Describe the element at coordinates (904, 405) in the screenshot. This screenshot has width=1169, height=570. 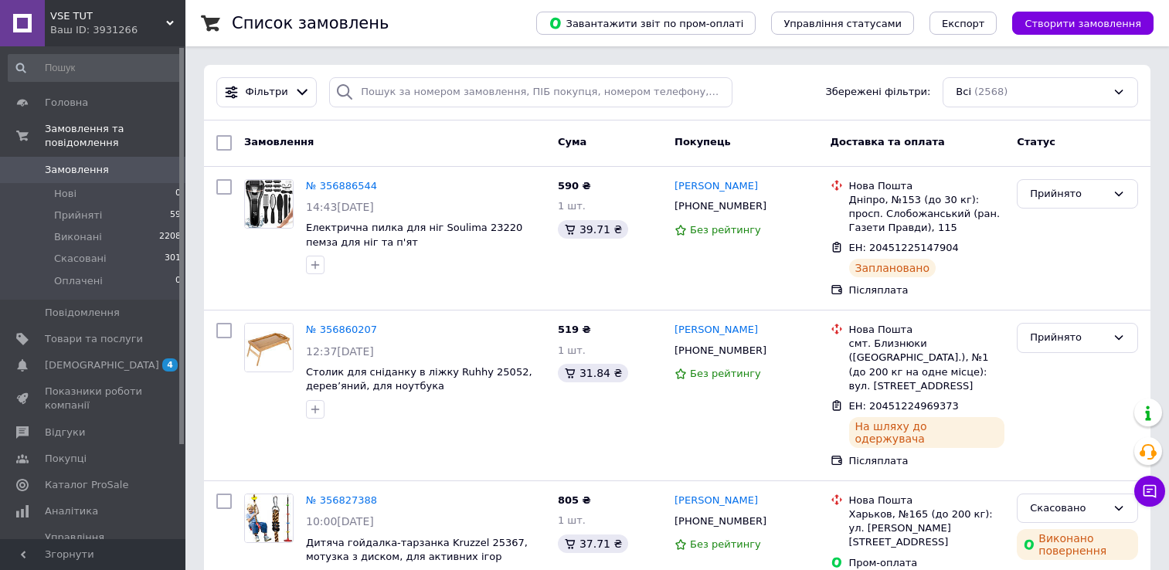
I see `span: ЕН: 20451224969373` at that location.